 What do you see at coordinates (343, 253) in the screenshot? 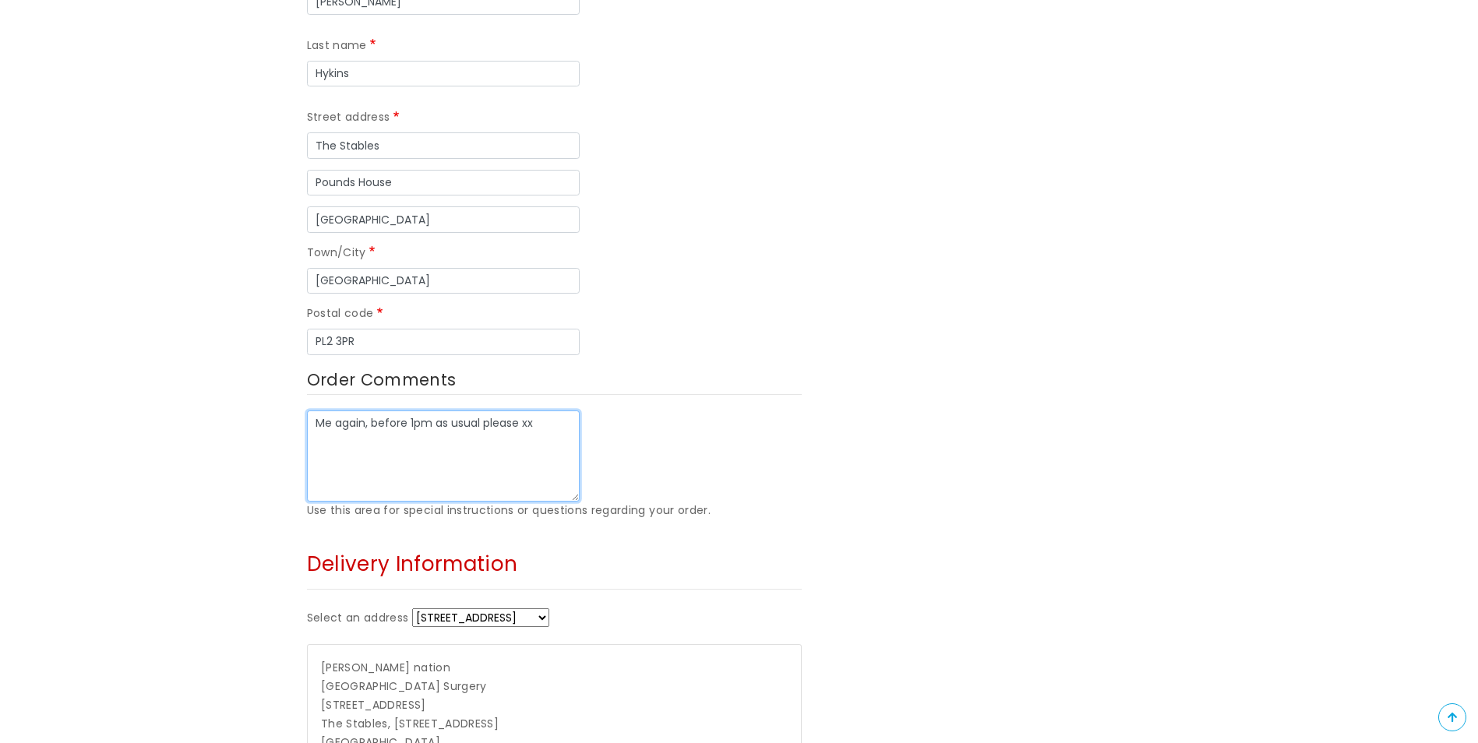
I see `label: Town/City` at bounding box center [343, 253].